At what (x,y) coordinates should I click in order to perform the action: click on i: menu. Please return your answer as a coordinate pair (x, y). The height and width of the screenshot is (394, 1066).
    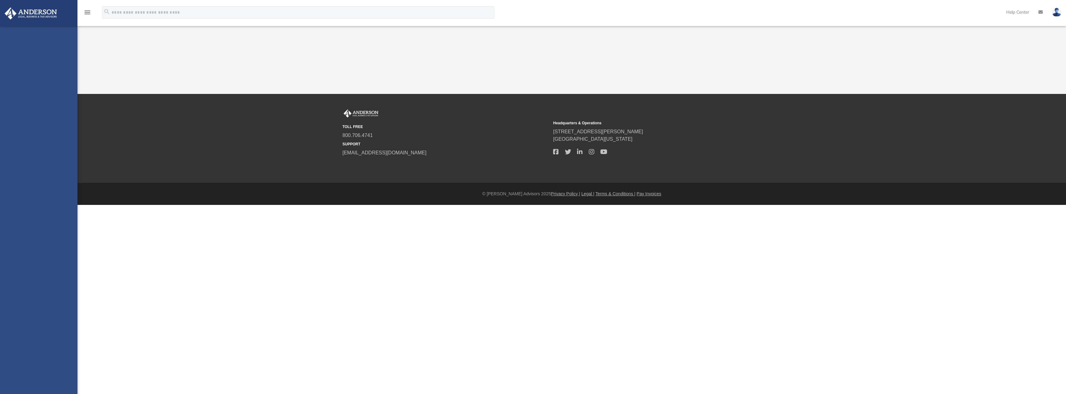
    Looking at the image, I should click on (87, 12).